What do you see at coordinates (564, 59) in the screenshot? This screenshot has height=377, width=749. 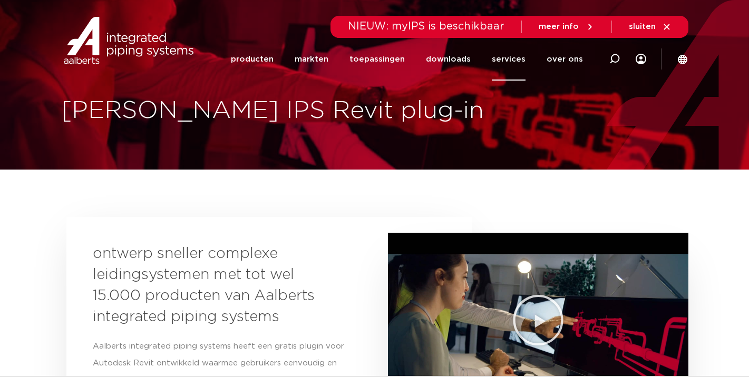 I see `a: over ons` at bounding box center [564, 59].